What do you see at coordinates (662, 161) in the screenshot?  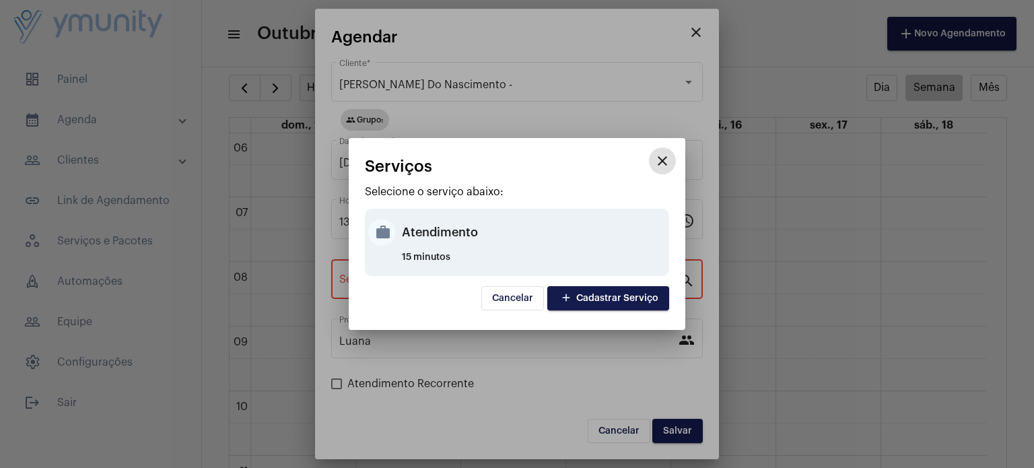 I see `mat-icon: close` at bounding box center [662, 161].